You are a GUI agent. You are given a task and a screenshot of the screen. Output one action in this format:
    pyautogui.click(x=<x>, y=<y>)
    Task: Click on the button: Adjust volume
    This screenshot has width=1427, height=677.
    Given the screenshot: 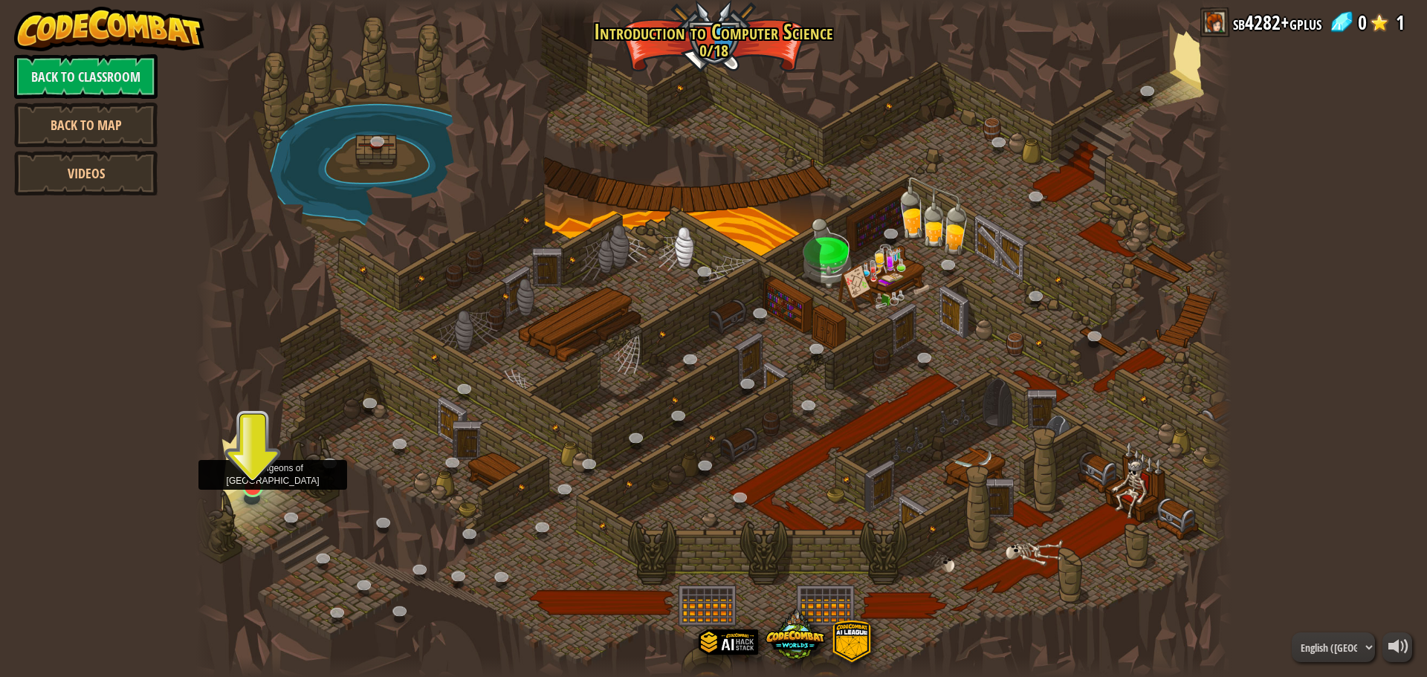 What is the action you would take?
    pyautogui.click(x=1397, y=647)
    